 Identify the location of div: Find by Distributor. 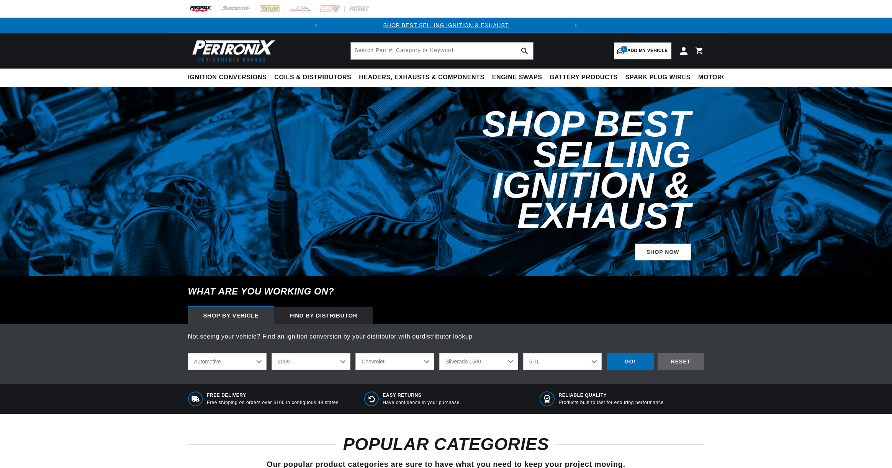
(324, 316).